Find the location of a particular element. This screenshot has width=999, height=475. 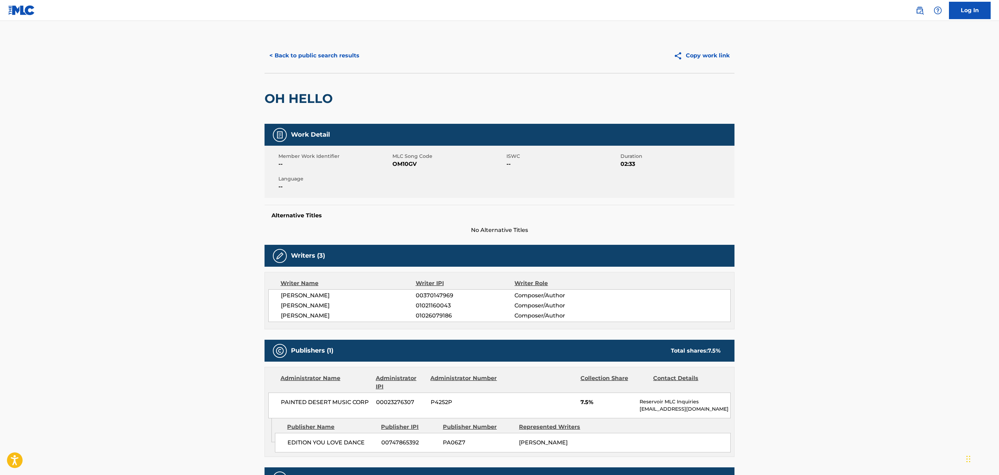

span: 00370147969 is located at coordinates (465, 295).